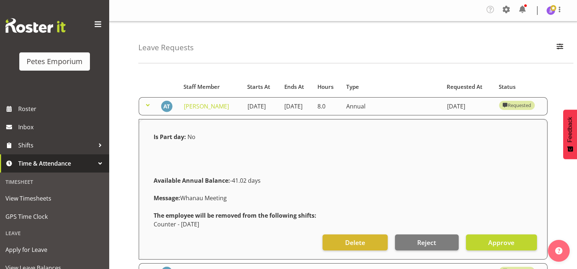  I want to click on img: alex-micheal-taniwha5364.jpg, so click(167, 106).